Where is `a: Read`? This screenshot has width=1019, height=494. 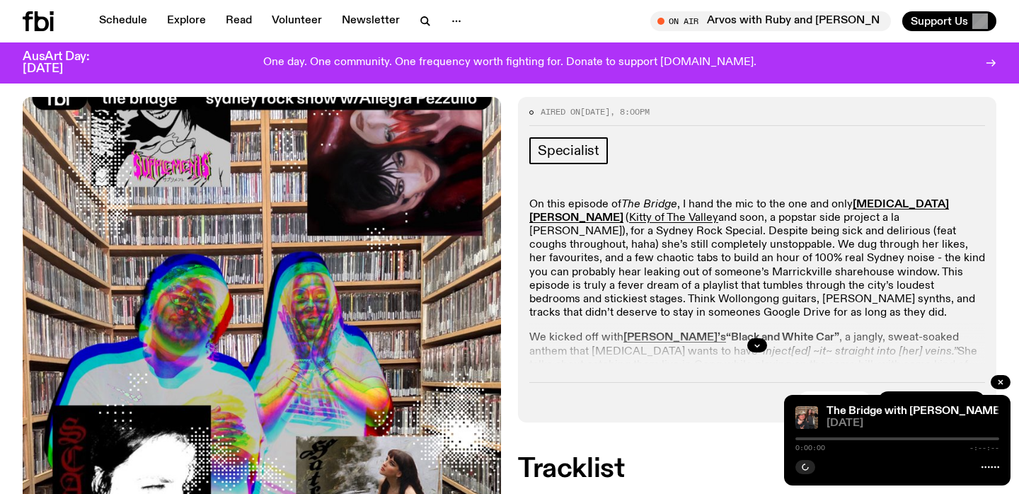
a: Read is located at coordinates (238, 21).